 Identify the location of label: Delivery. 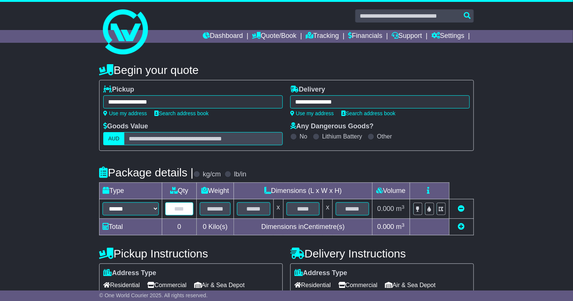
(308, 90).